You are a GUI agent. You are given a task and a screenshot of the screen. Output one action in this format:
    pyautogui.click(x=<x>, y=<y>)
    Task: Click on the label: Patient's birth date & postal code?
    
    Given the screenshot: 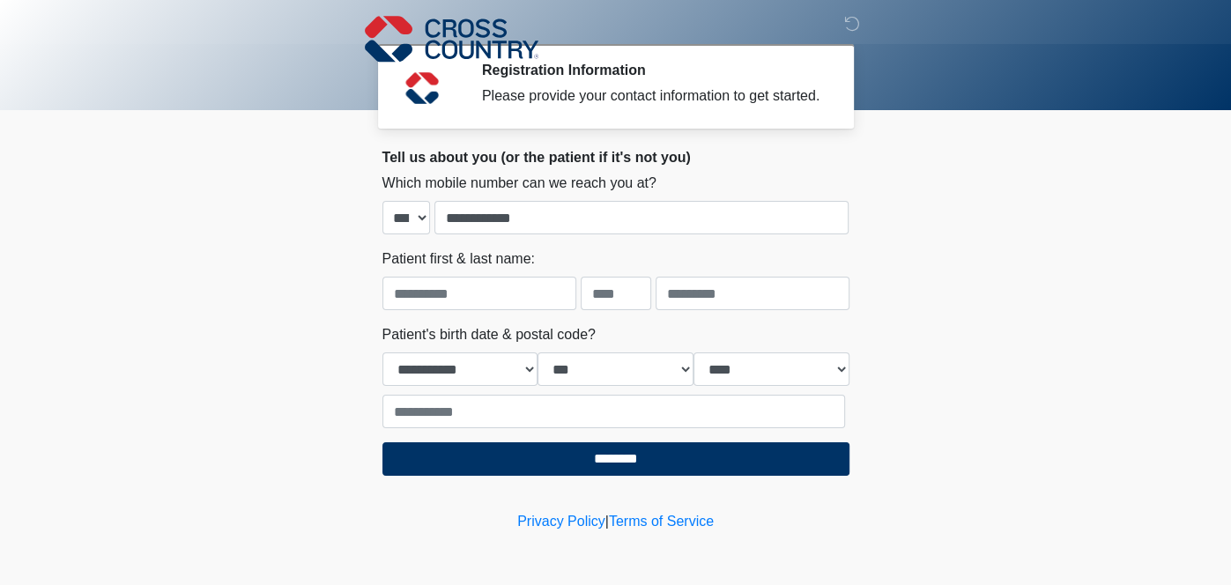 What is the action you would take?
    pyautogui.click(x=489, y=335)
    